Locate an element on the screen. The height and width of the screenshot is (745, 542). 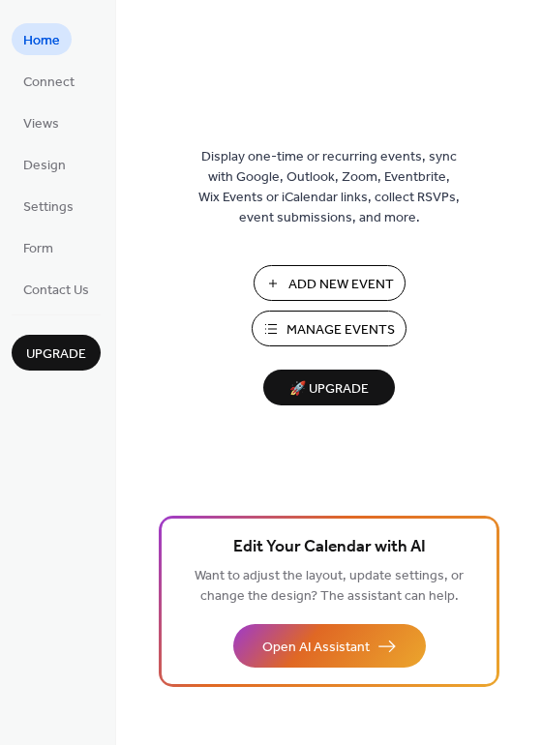
span: 🚀 Upgrade is located at coordinates (329, 389).